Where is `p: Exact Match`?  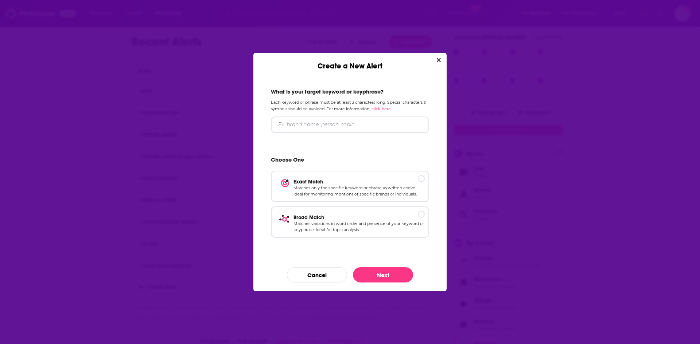 p: Exact Match is located at coordinates (359, 182).